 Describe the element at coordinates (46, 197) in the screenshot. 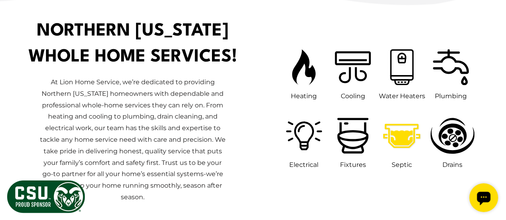

I see `img: CSU Sponsor Badge` at that location.